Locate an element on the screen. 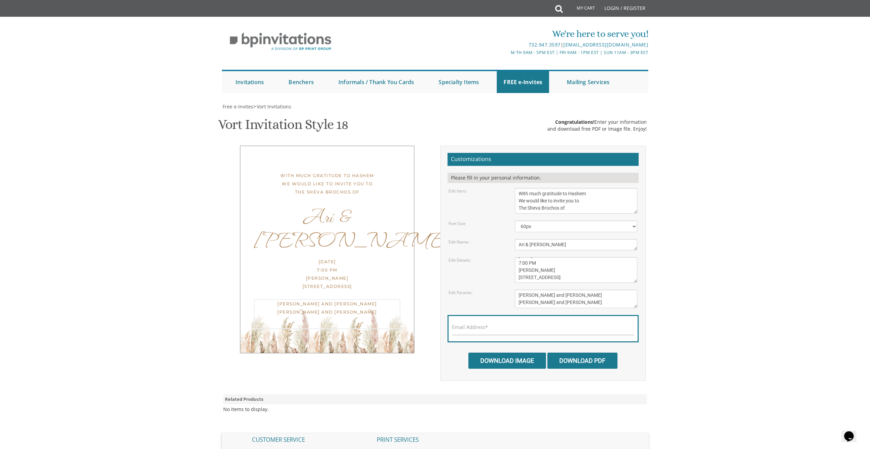 This screenshot has height=449, width=870. a: Mailing Services is located at coordinates (588, 82).